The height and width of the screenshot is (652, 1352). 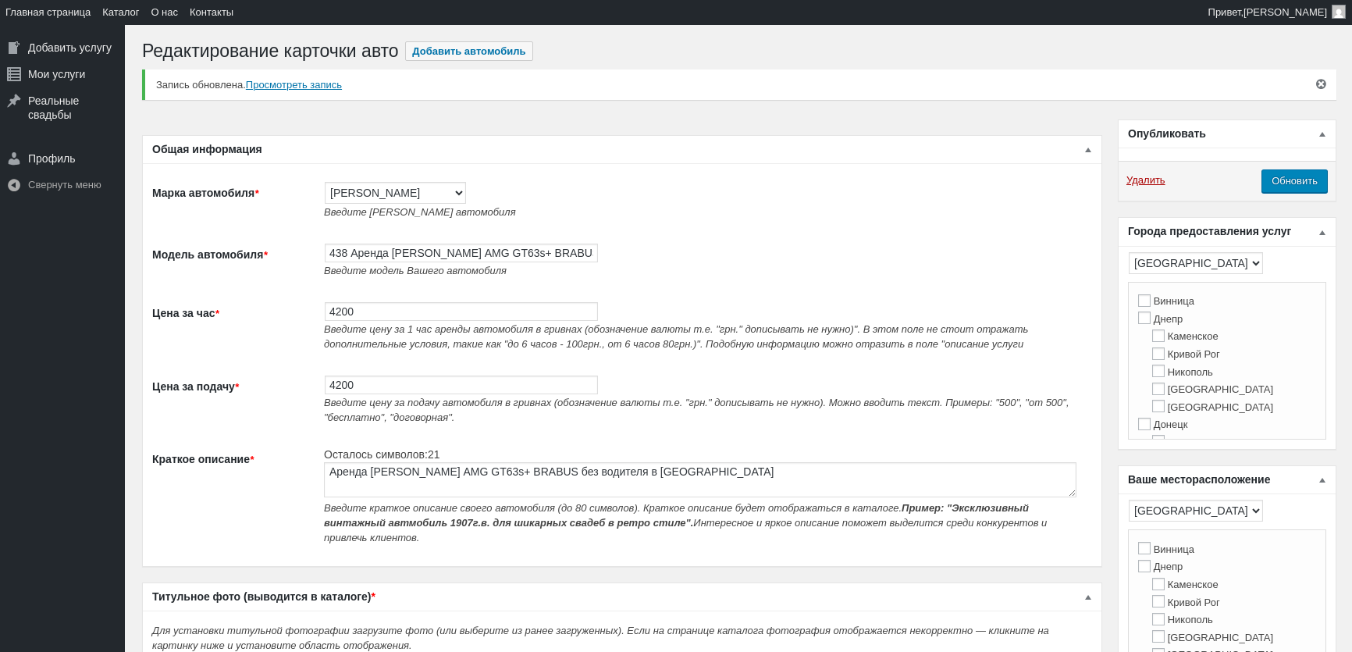 I want to click on p: Запись обновлена., so click(x=731, y=85).